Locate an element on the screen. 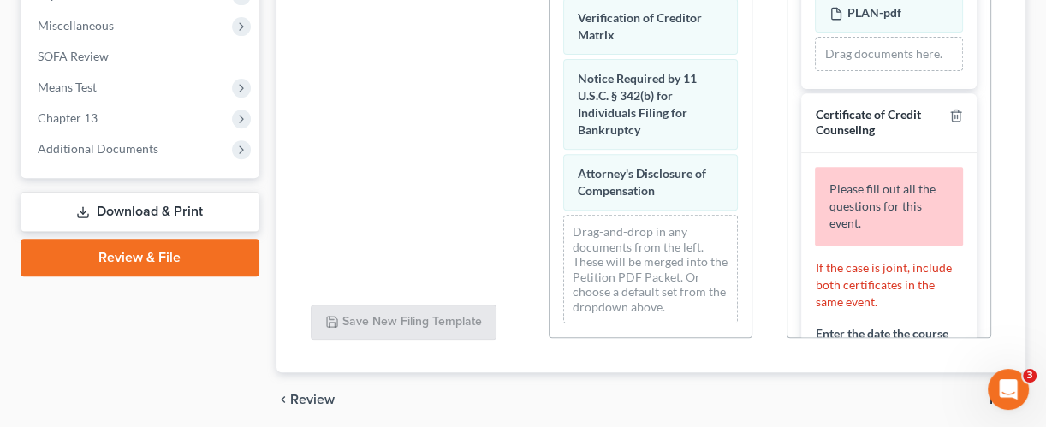  span: Miscellaneous is located at coordinates (75, 25).